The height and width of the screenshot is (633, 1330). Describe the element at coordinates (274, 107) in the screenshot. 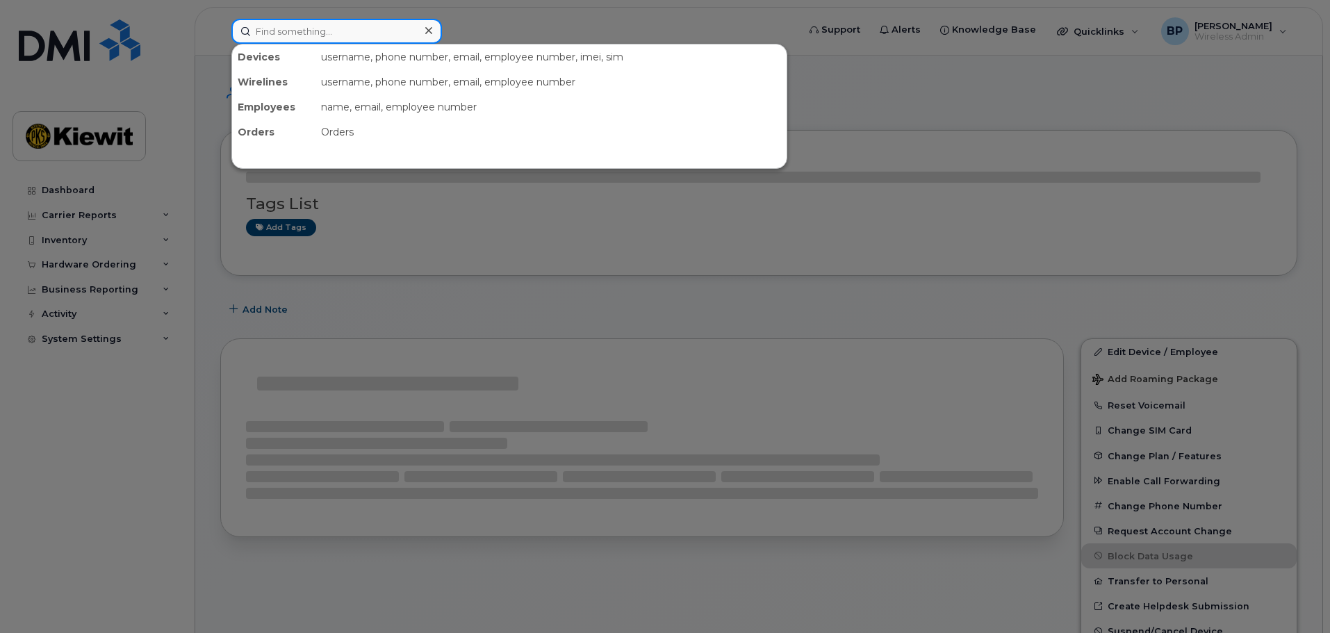

I see `div: Employees` at that location.